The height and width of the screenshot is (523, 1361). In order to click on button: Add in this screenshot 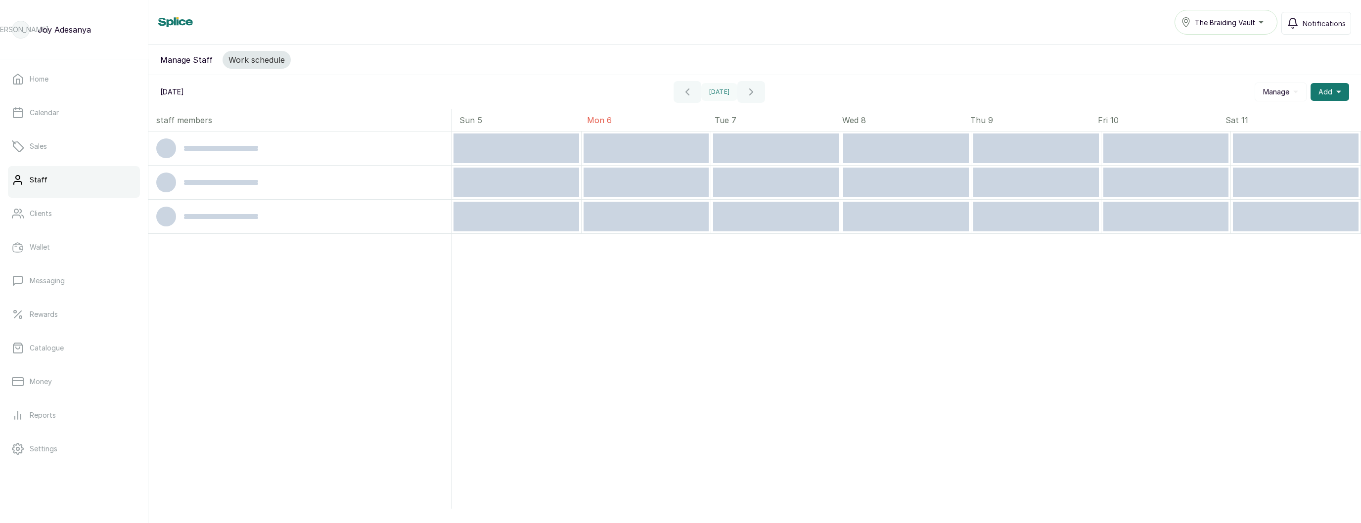, I will do `click(1330, 92)`.